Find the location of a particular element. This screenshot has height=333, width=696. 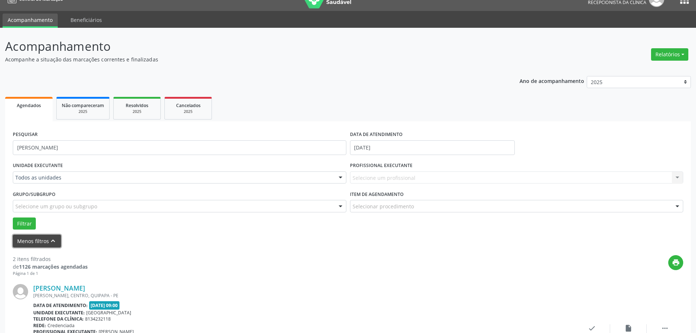

p: Acompanhe a situação das marcações correntes e finalizadas is located at coordinates (245, 59).